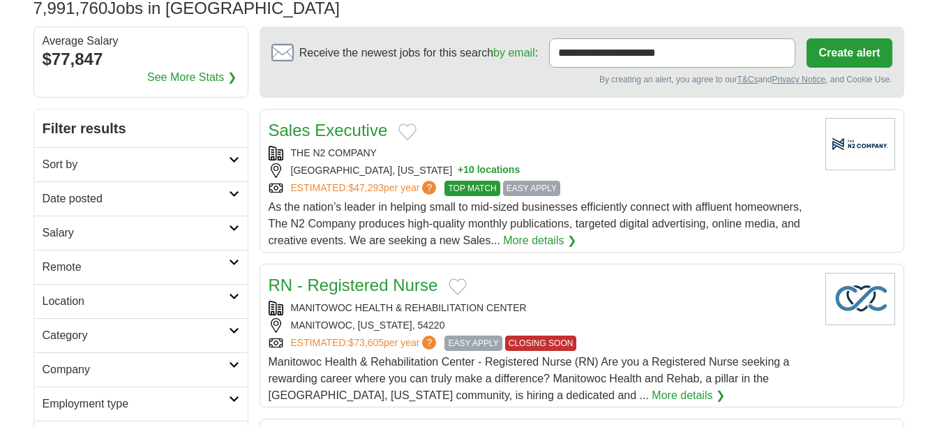  I want to click on h2: Remote, so click(135, 267).